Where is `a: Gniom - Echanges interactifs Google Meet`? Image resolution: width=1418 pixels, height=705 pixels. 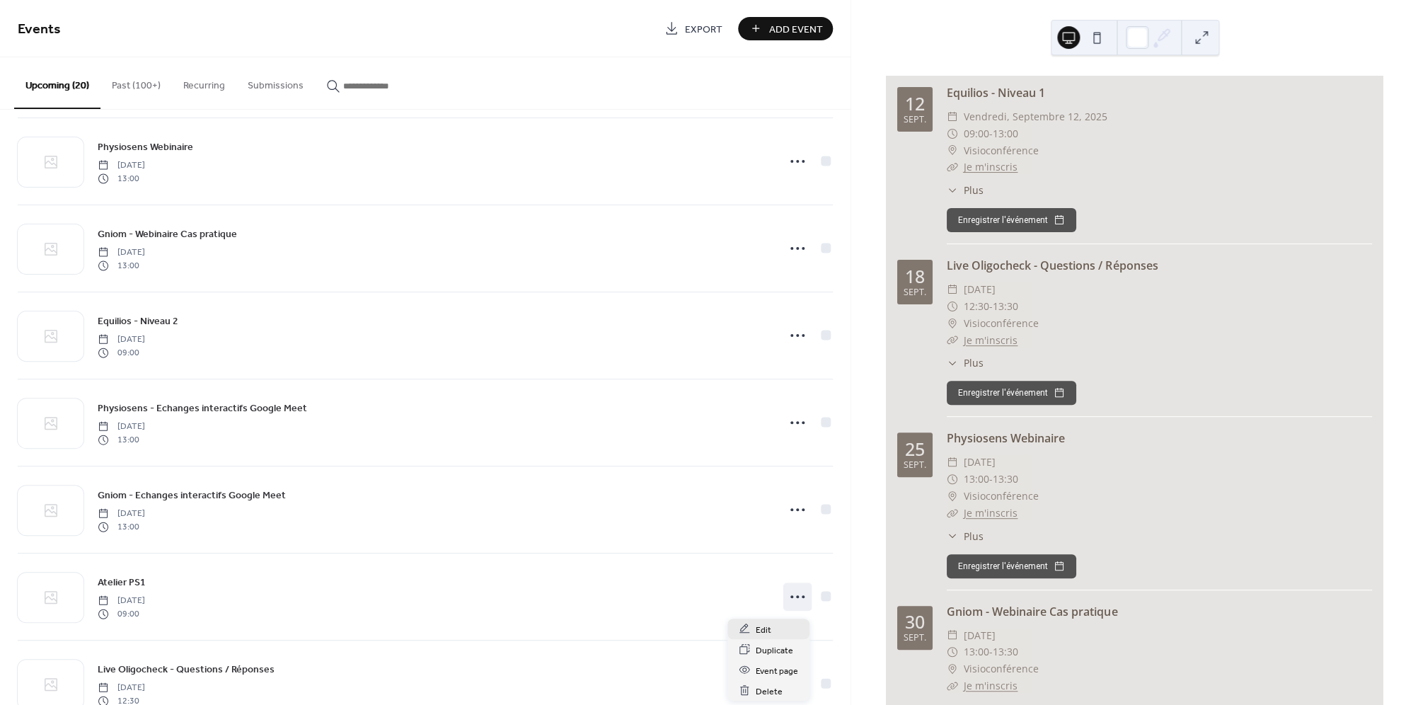
a: Gniom - Echanges interactifs Google Meet is located at coordinates (192, 495).